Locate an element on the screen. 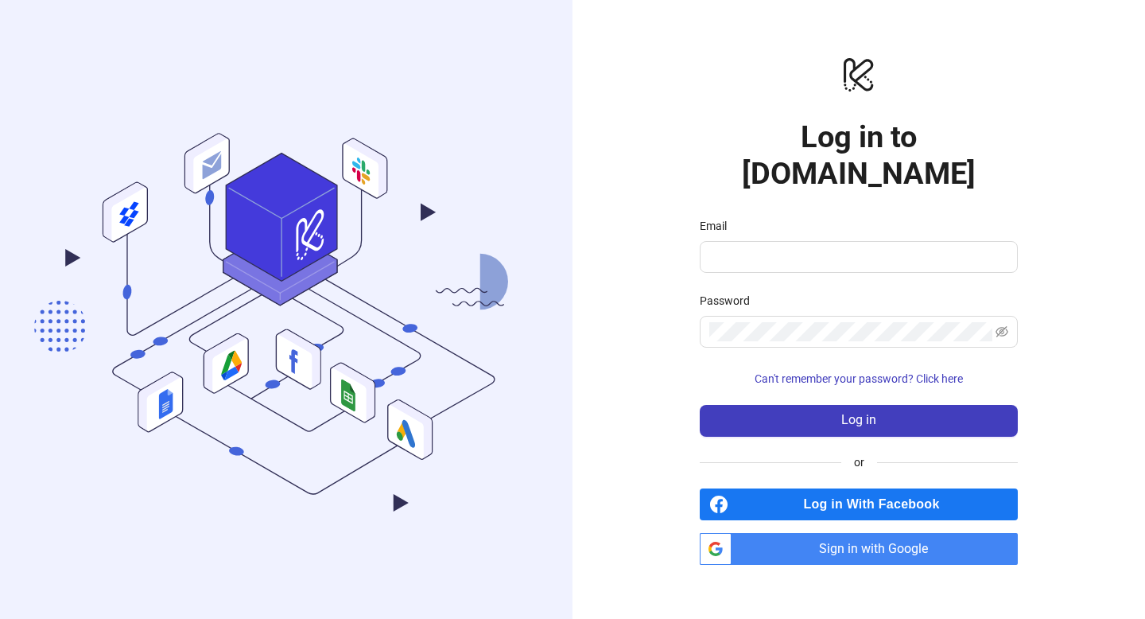  a: Sign in with Google is located at coordinates (859, 549).